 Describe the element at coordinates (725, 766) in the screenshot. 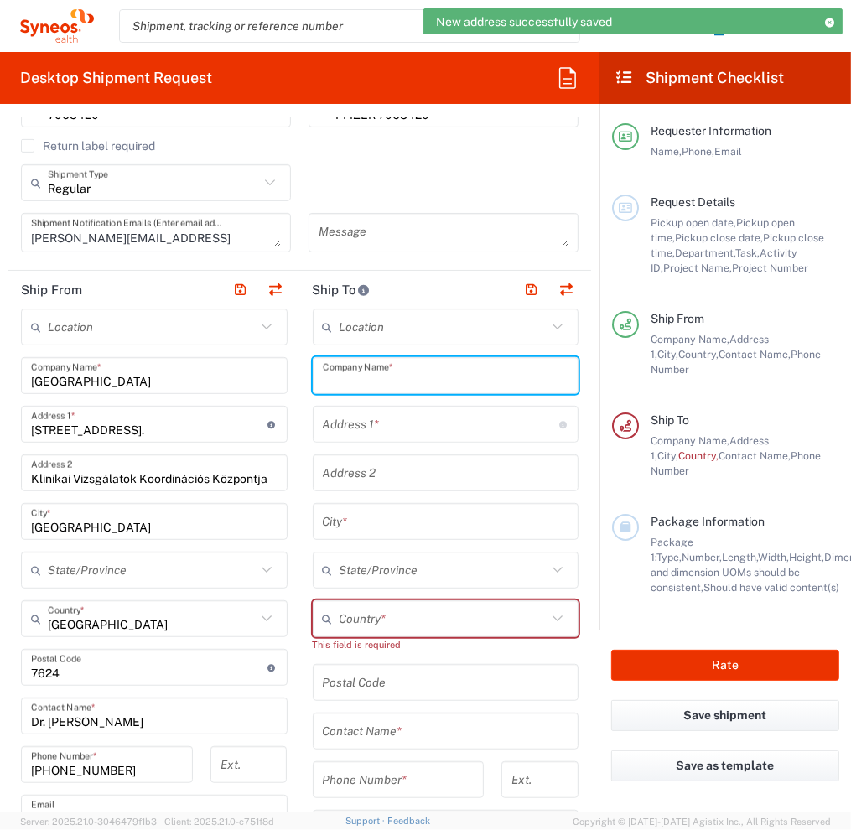

I see `button: Save as template` at that location.